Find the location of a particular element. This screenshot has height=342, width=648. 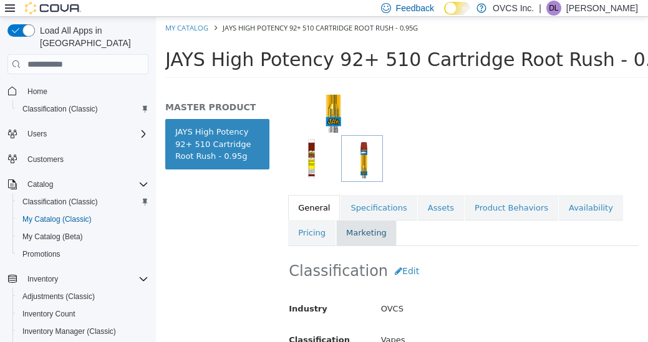

a: Marketing is located at coordinates (210, 216).